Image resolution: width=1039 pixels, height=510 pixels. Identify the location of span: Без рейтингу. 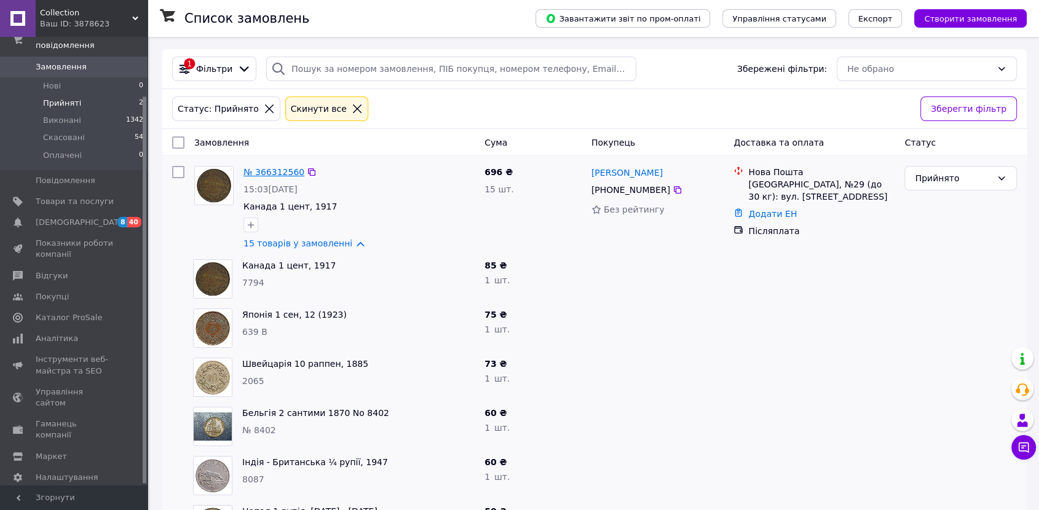
(634, 210).